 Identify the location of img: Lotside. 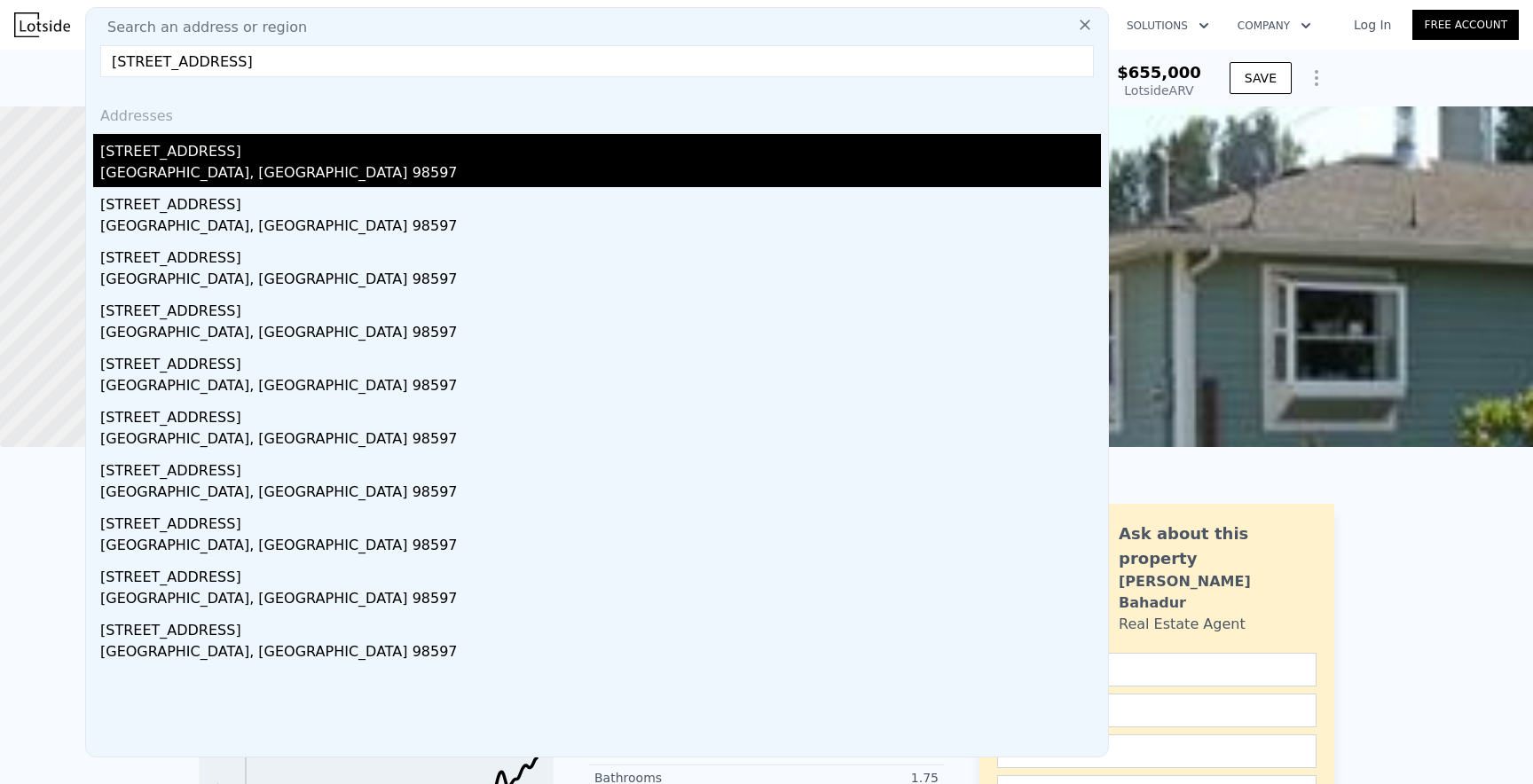
(42, 24).